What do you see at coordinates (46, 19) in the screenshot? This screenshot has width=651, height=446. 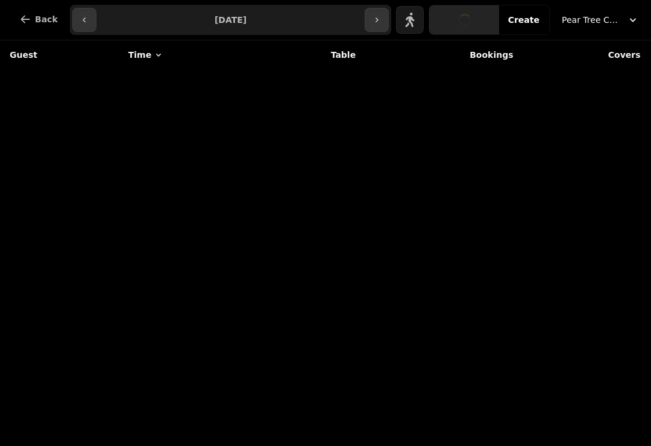 I see `span: Back` at bounding box center [46, 19].